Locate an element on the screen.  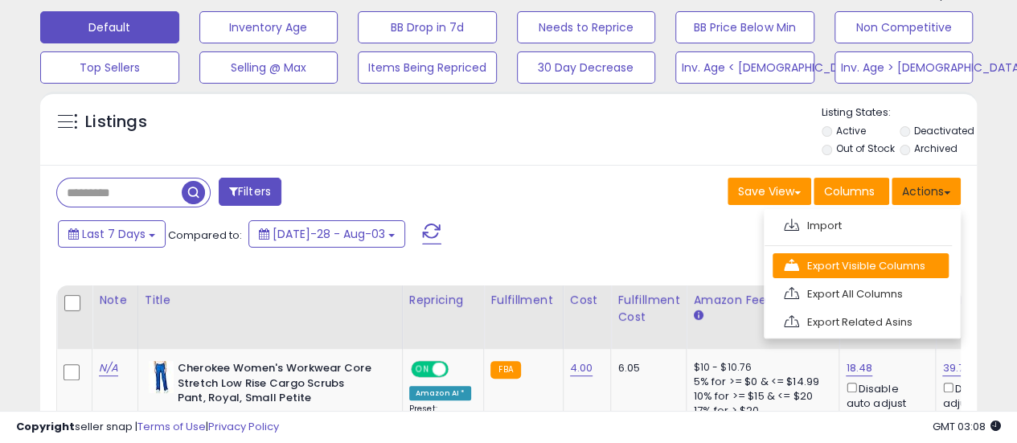
a: Terms of Use is located at coordinates (171, 426).